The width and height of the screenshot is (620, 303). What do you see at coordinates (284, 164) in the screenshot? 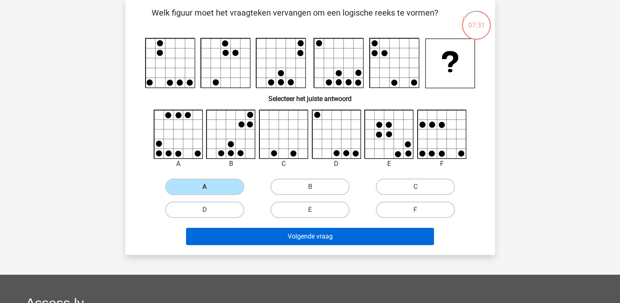
I see `div: C` at bounding box center [284, 164].